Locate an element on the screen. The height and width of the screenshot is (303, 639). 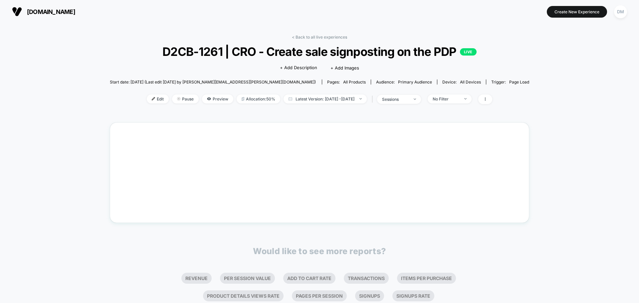
li: Items Per Purchase is located at coordinates (426, 278).